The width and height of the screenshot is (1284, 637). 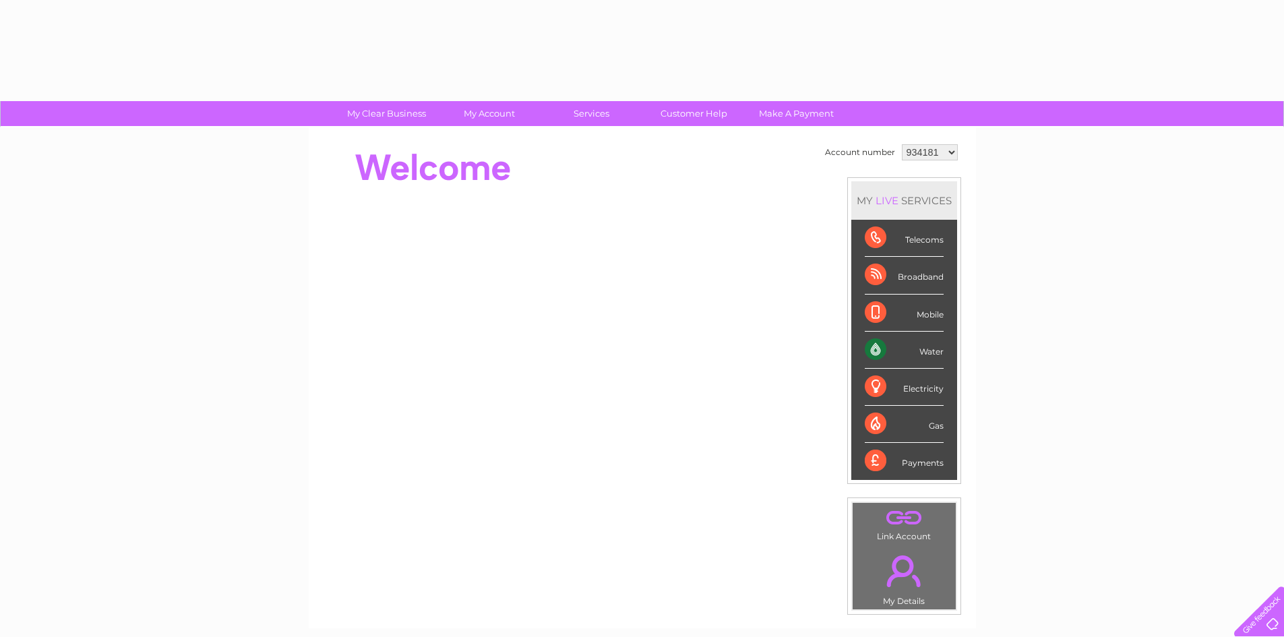 I want to click on div: Water, so click(x=904, y=350).